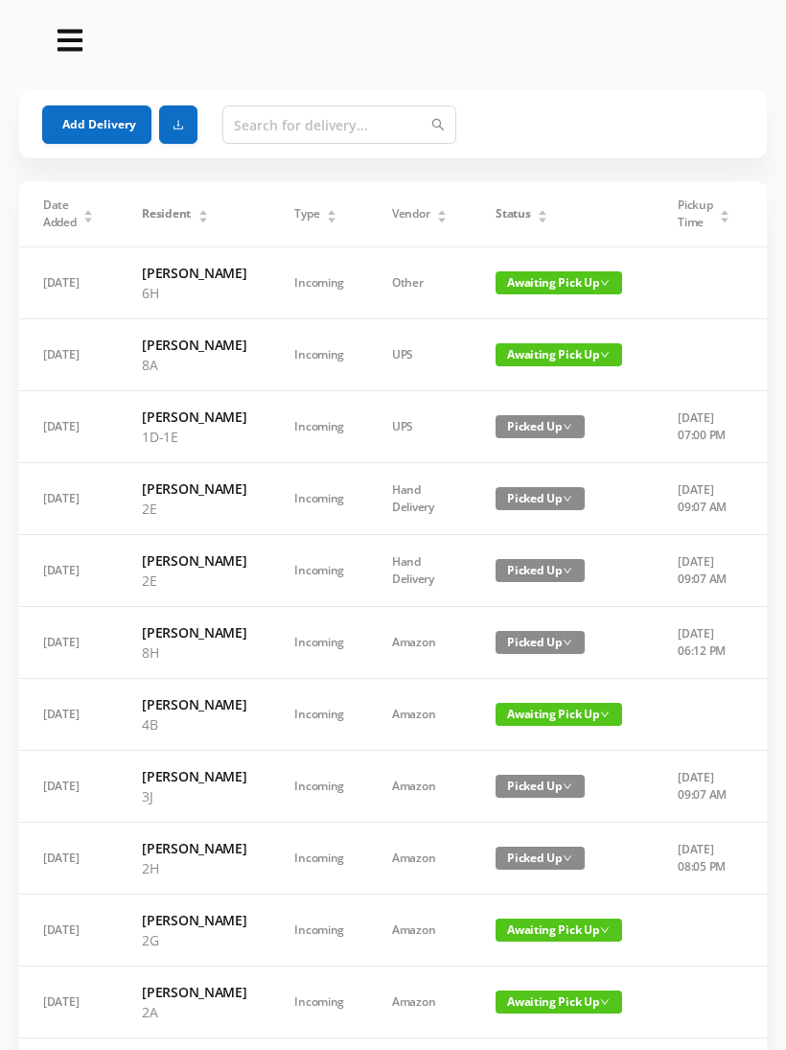 This screenshot has height=1050, width=786. I want to click on span: Date Added, so click(59, 214).